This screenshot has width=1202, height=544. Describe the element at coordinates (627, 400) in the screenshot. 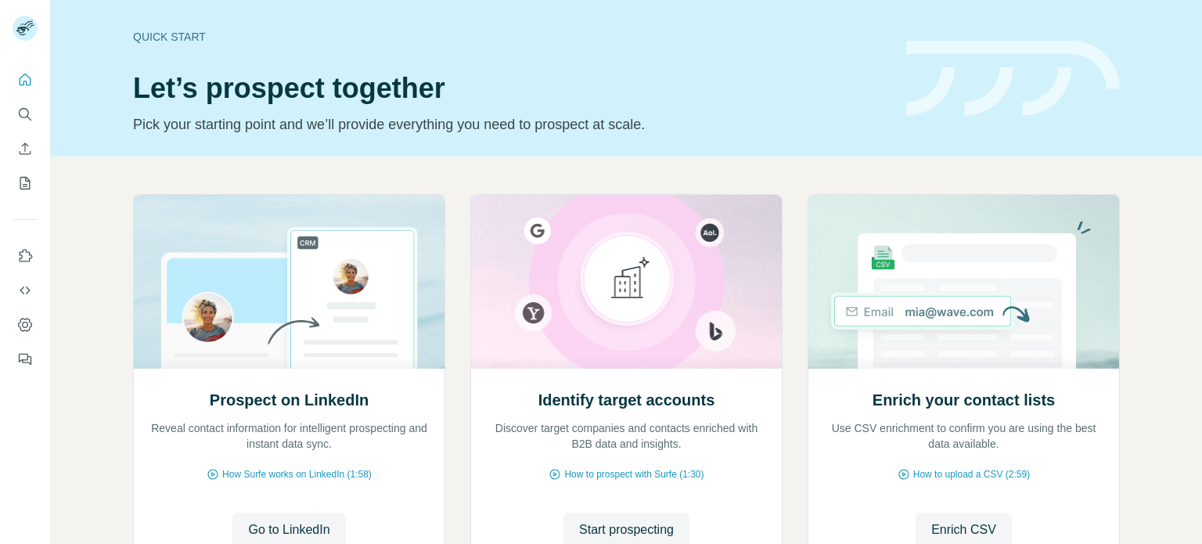

I see `h2: Identify target accounts` at that location.